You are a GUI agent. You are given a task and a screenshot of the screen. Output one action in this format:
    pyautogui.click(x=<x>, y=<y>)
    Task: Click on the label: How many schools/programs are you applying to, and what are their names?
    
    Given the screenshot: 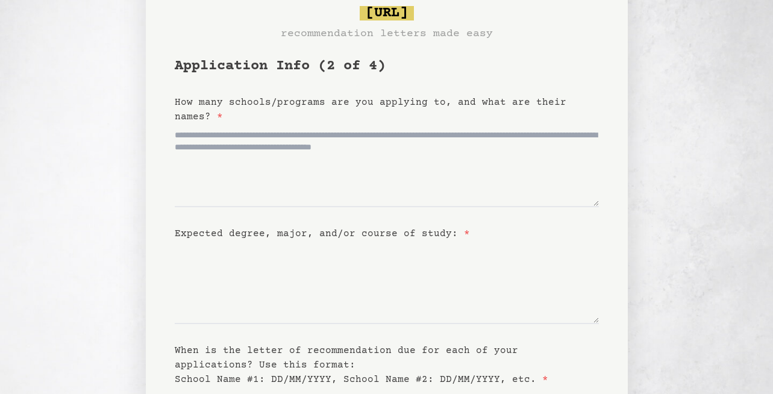 What is the action you would take?
    pyautogui.click(x=370, y=110)
    